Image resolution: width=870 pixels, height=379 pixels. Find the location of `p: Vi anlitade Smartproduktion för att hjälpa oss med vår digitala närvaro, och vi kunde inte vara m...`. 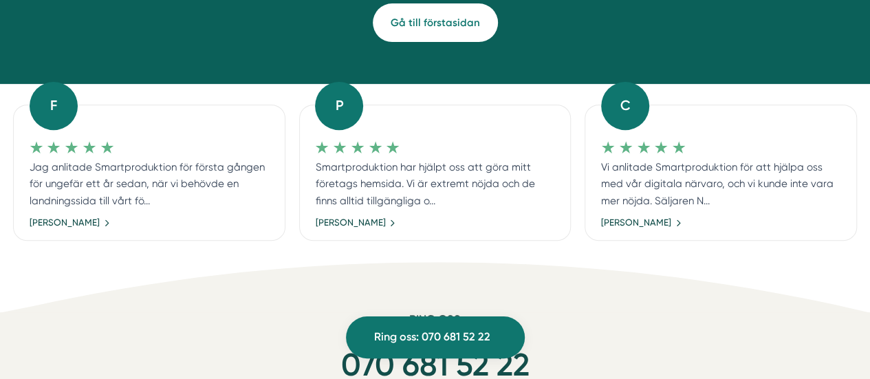

p: Vi anlitade Smartproduktion för att hjälpa oss med vår digitala närvaro, och vi kunde inte vara m... is located at coordinates (721, 184).